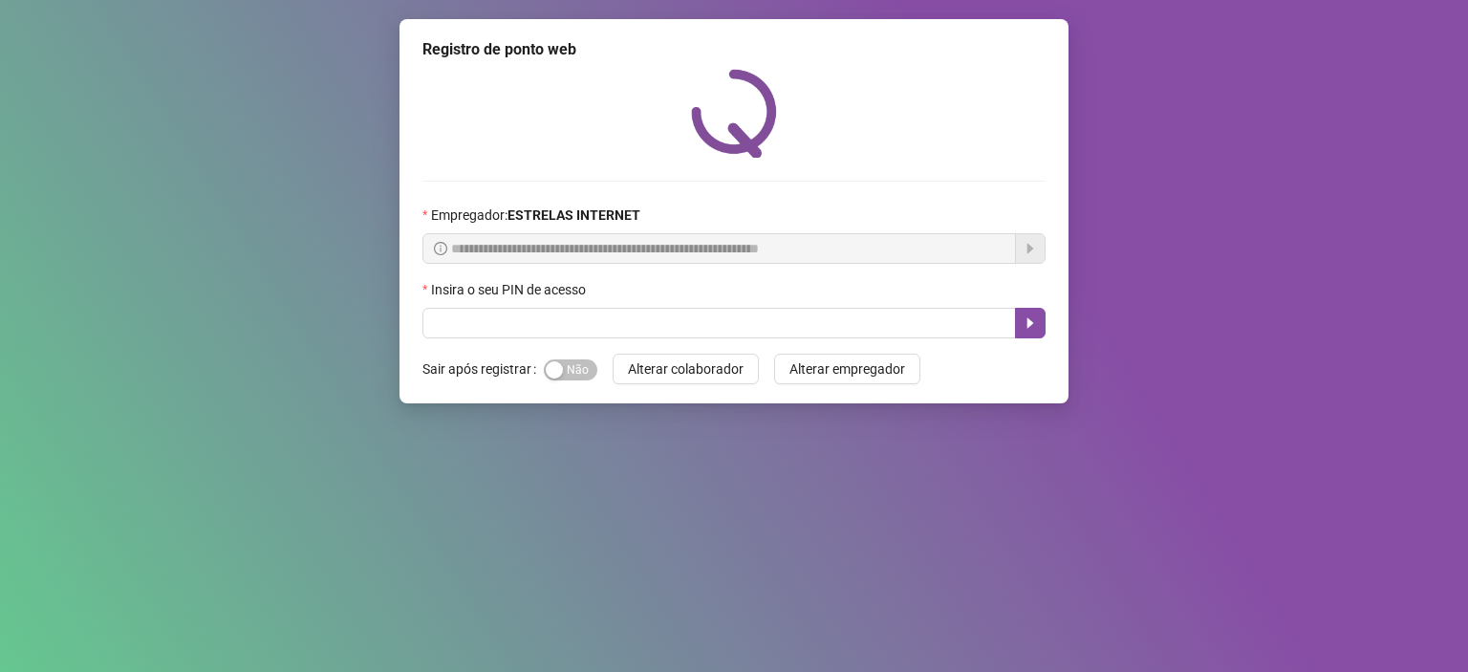  What do you see at coordinates (685, 369) in the screenshot?
I see `button: Alterar colaborador` at bounding box center [685, 369].